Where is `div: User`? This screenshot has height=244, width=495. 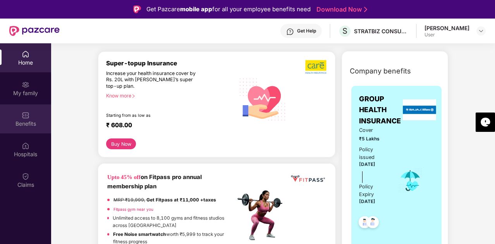 div: User is located at coordinates (447, 35).